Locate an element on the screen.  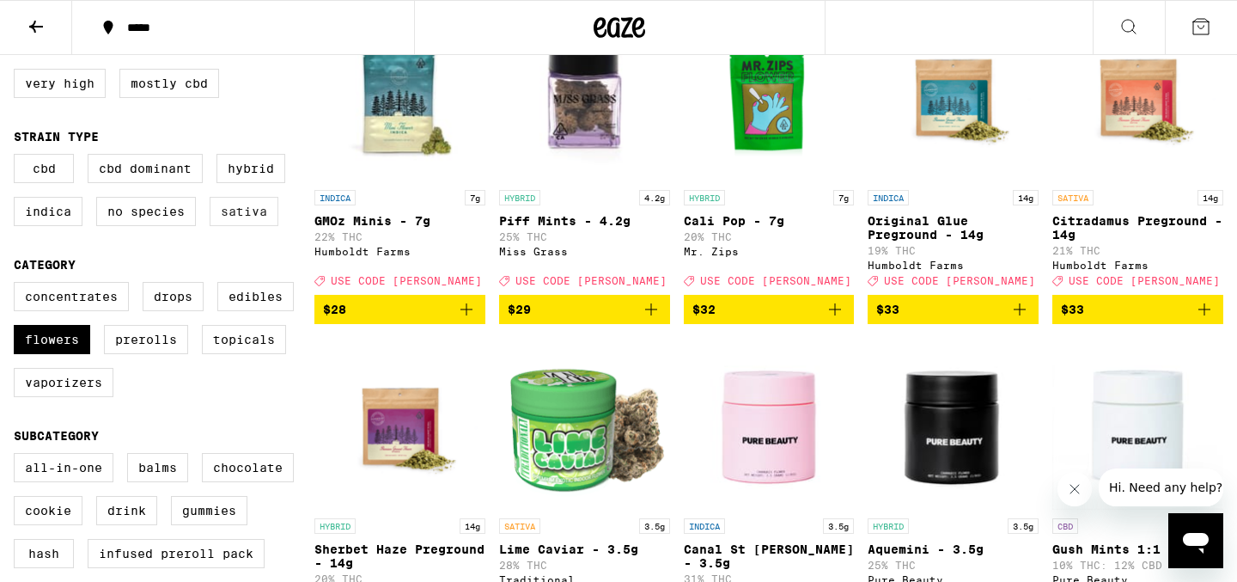
img: Humboldt Farms - GMOz Minis - 7g is located at coordinates (399, 95).